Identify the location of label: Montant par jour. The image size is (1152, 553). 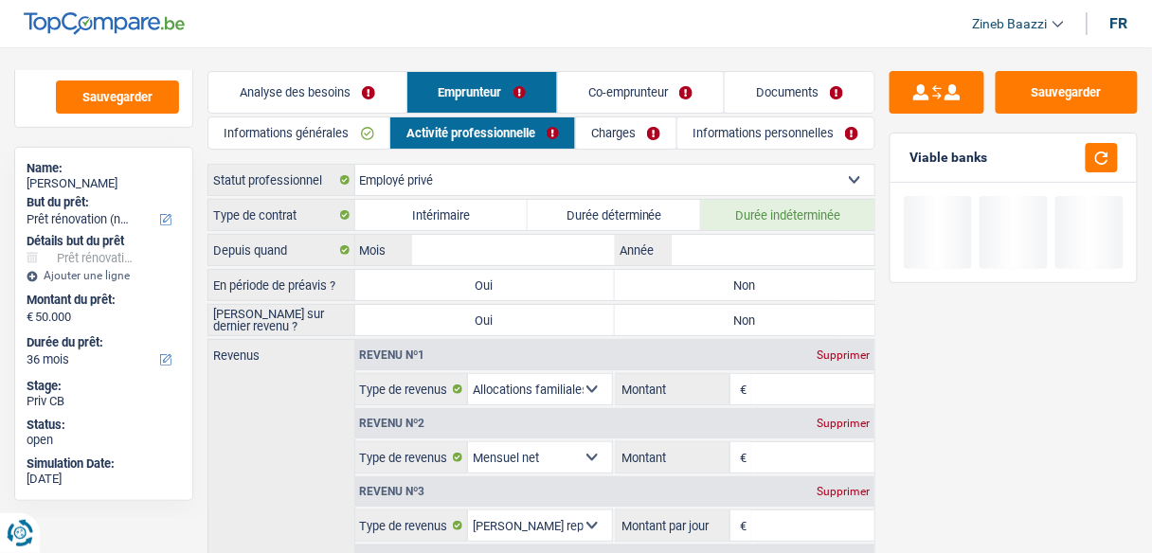
(674, 526).